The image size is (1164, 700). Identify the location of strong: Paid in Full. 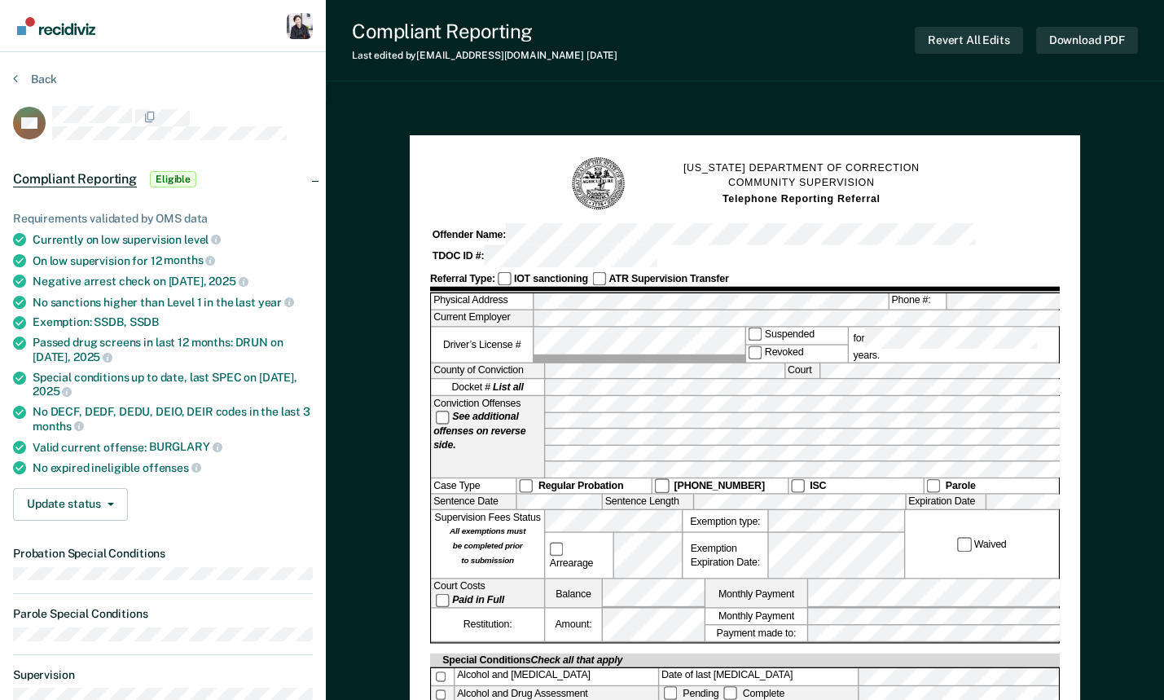
(478, 600).